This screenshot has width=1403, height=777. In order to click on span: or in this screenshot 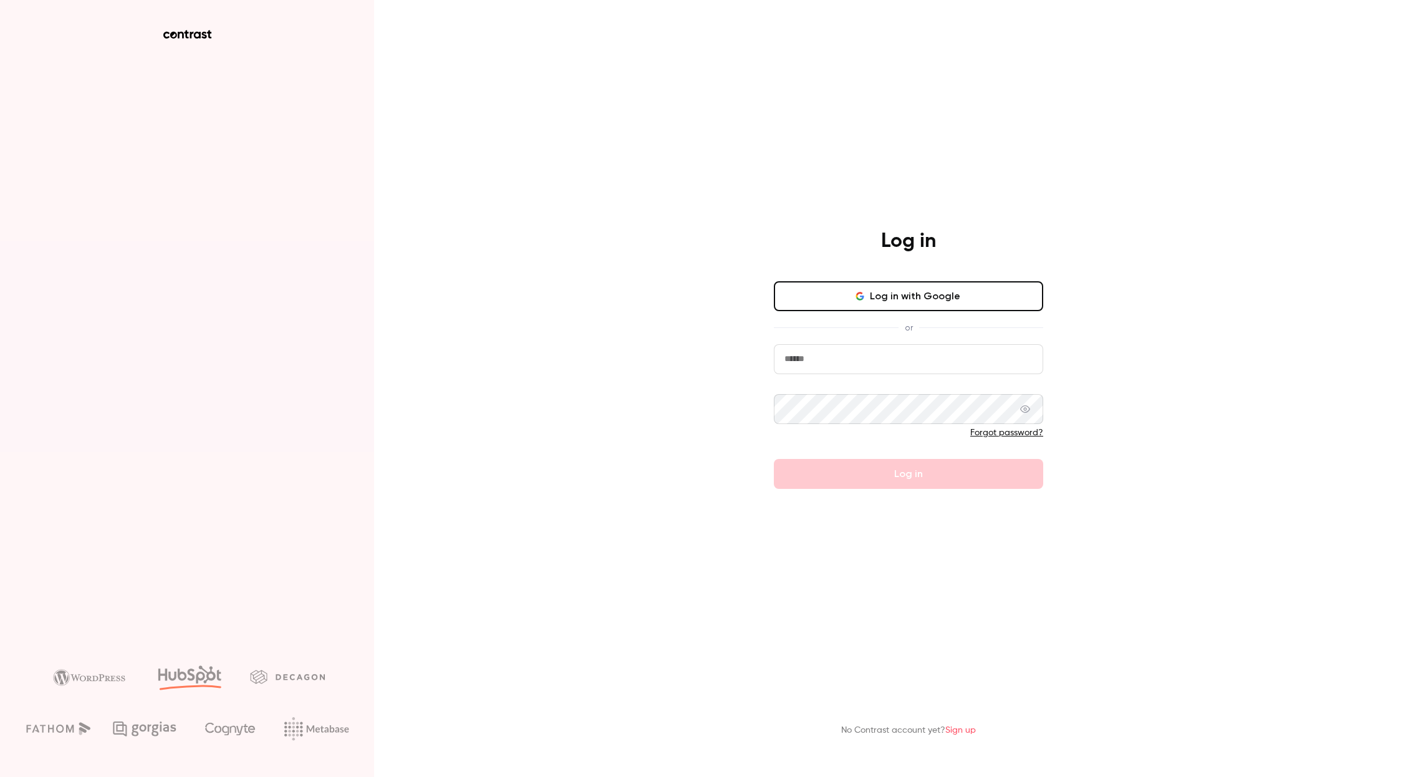, I will do `click(909, 327)`.